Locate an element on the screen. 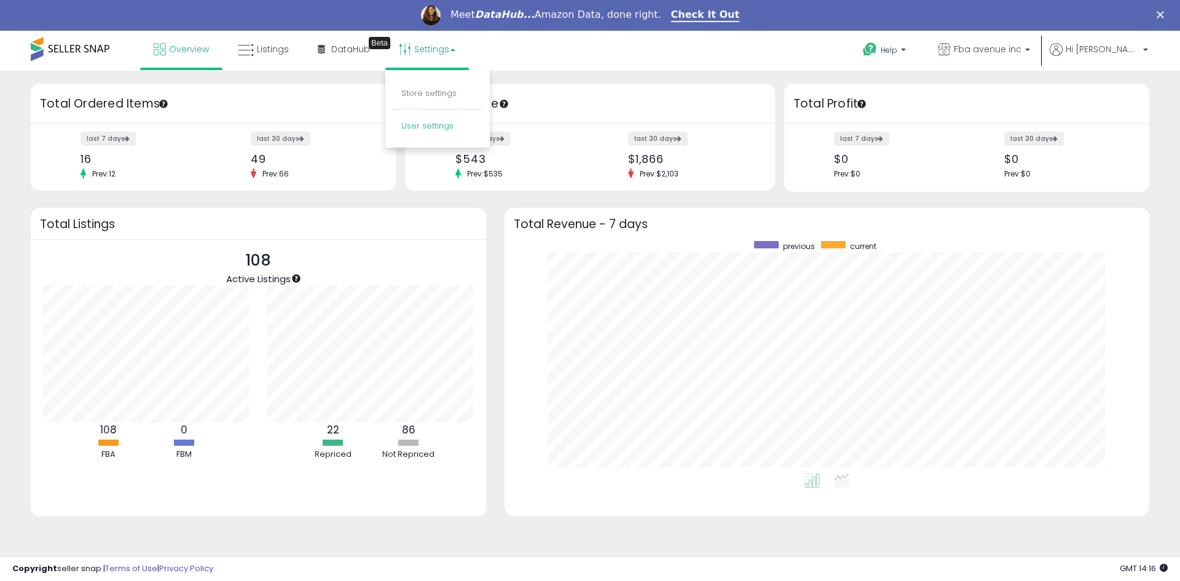  span: Overview is located at coordinates (189, 49).